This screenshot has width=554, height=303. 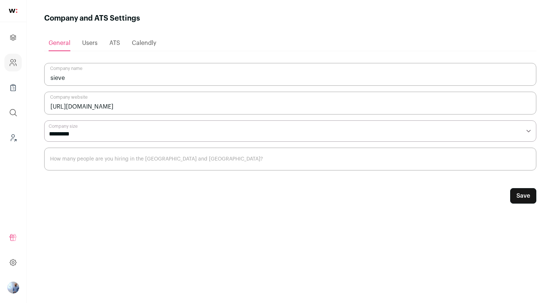 I want to click on img: wellfound-shorthand-0d5821cbd27db2630d0214b213865d53afaa358527fdda9d0ea32b1df1b89c2c.svg, so click(x=13, y=11).